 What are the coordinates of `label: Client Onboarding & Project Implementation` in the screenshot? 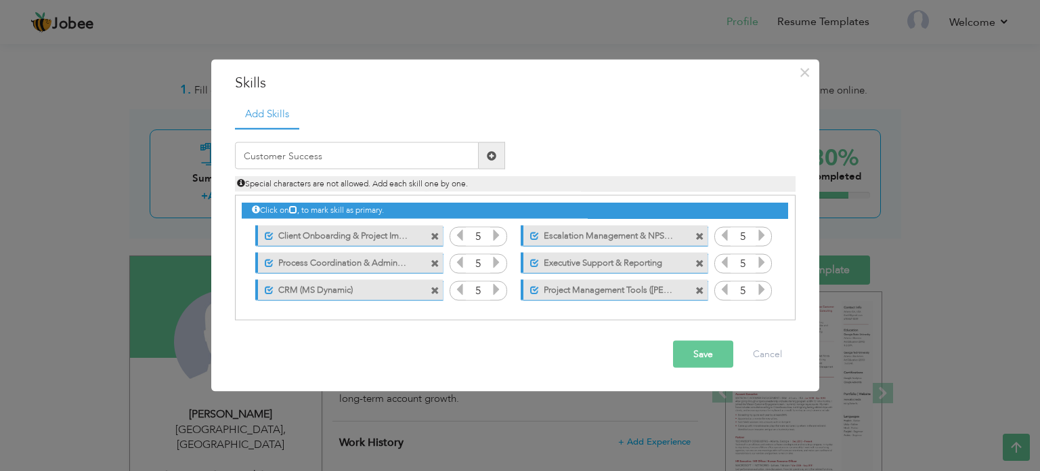 It's located at (341, 233).